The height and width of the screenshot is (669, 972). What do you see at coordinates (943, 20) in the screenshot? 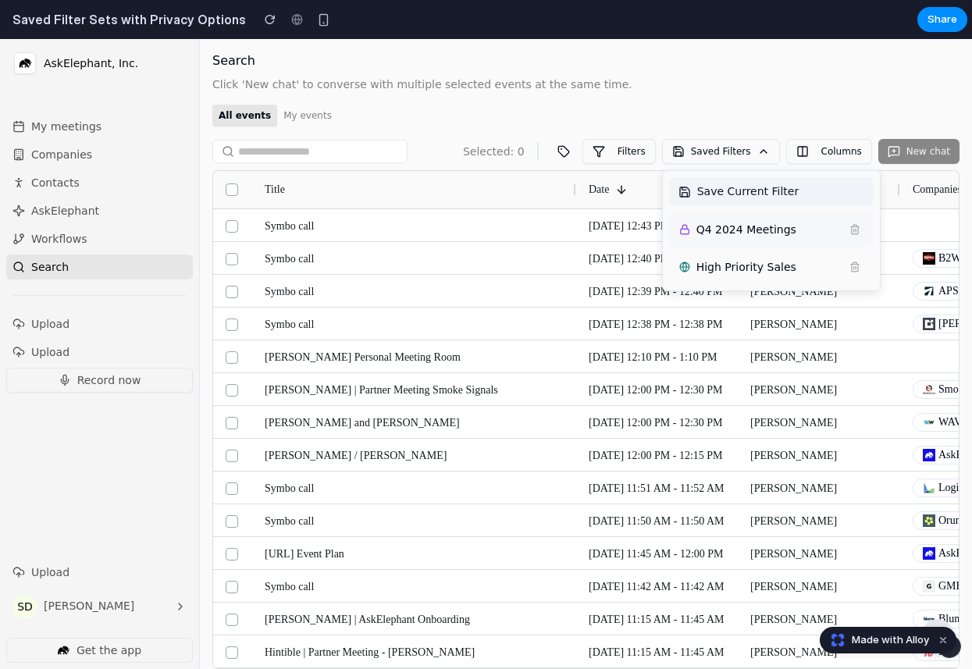
I see `button: Share` at bounding box center [943, 20].